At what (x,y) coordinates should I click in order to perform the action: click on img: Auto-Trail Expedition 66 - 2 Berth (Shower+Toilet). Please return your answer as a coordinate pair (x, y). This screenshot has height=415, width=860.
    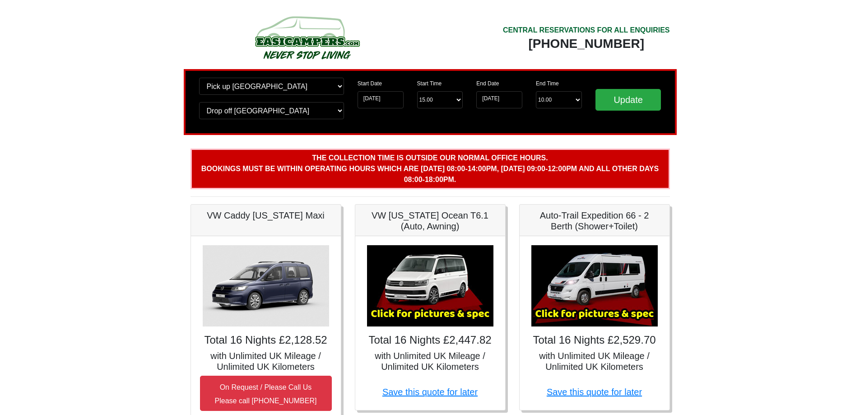
    Looking at the image, I should click on (594, 286).